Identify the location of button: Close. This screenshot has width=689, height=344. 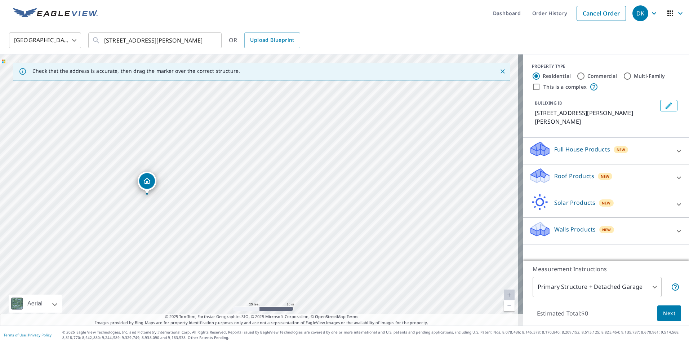
(503, 71).